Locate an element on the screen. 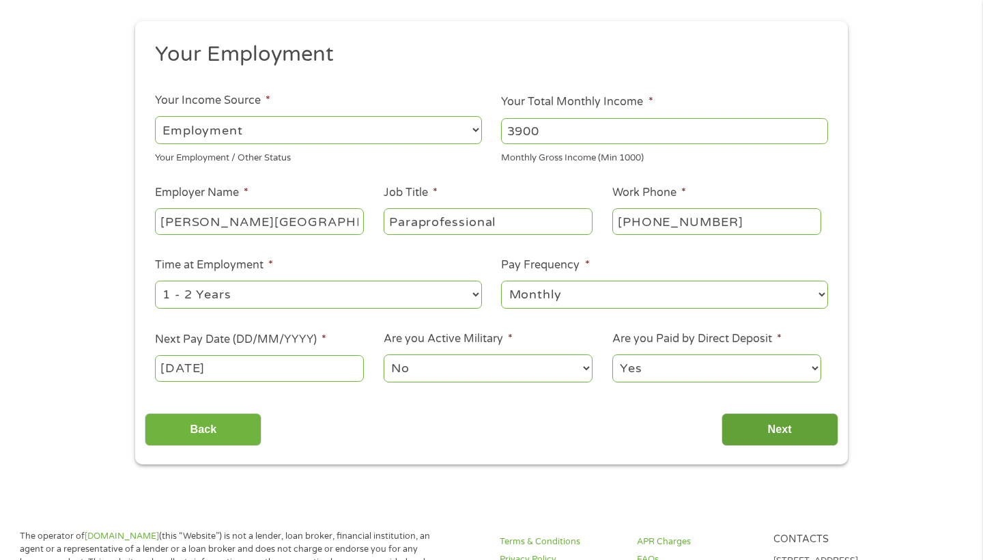 The image size is (983, 560). input: Use the arrow keys to pick a date is located at coordinates (259, 368).